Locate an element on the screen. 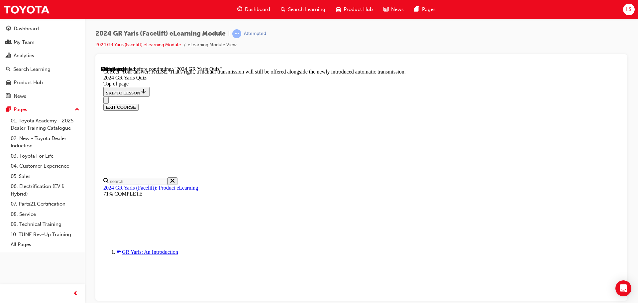 The image size is (638, 303). div: 2024 GR Yaris Quiz is located at coordinates (260, 12).